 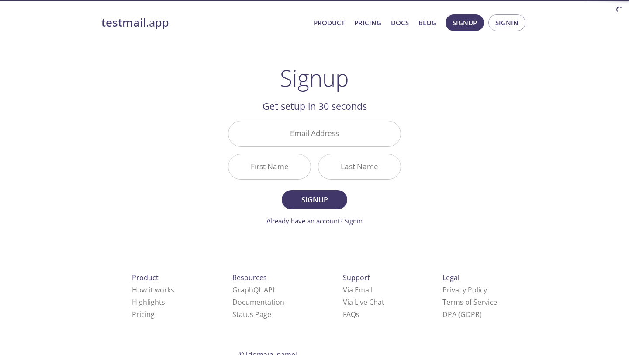 I want to click on a: GraphQL API, so click(x=253, y=290).